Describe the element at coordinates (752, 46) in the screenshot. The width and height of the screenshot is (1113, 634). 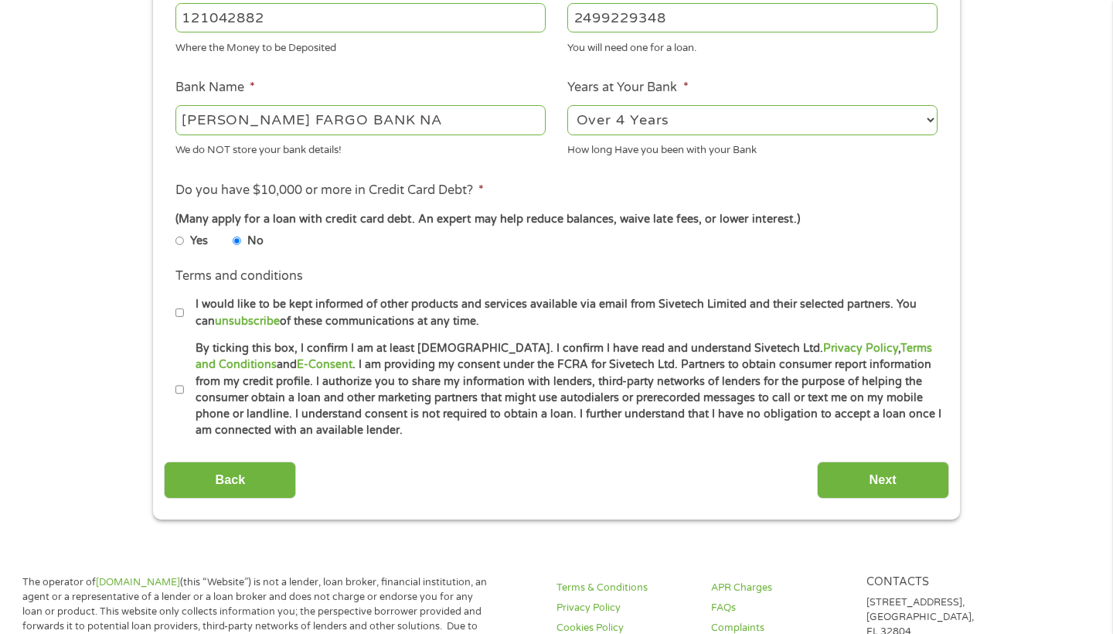
I see `div: You will need one for a loan.` at that location.